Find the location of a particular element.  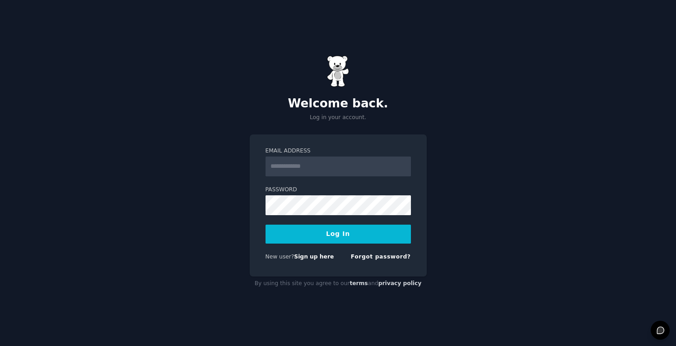

button: Log In is located at coordinates (338, 234).